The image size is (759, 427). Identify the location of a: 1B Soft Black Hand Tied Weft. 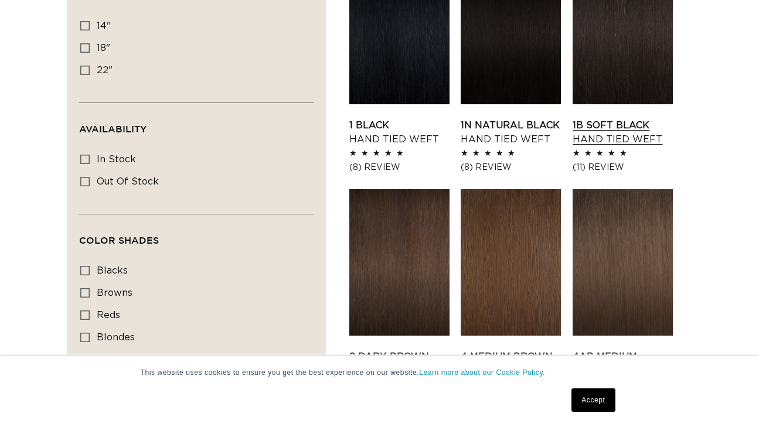
(622, 132).